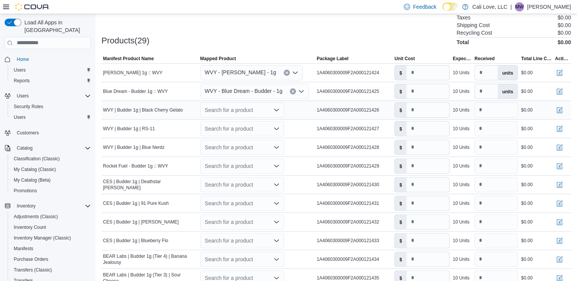 This screenshot has width=577, height=281. Describe the element at coordinates (462, 42) in the screenshot. I see `h4: Total` at that location.